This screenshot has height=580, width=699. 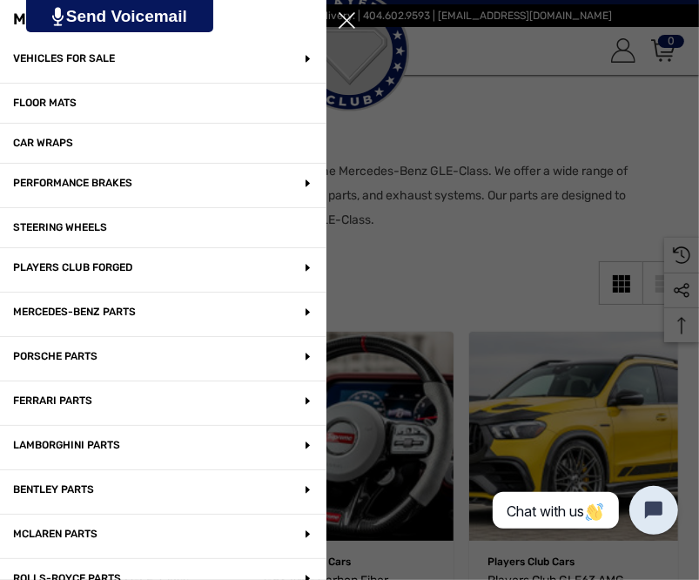 I want to click on span: Car Wraps, so click(x=43, y=143).